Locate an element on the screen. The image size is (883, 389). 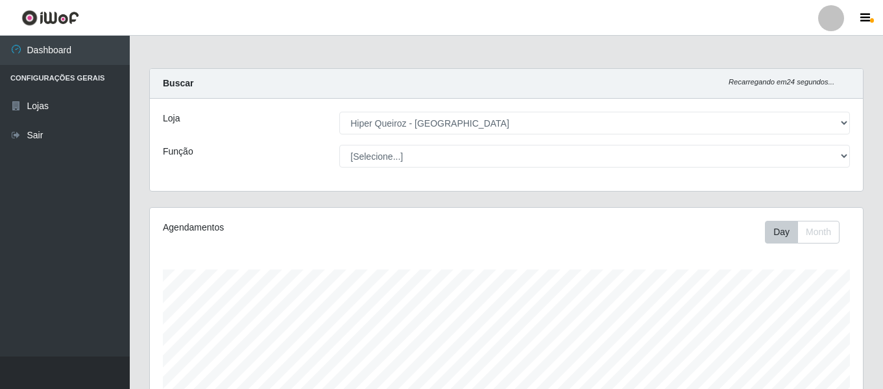
button: Day is located at coordinates (781, 232).